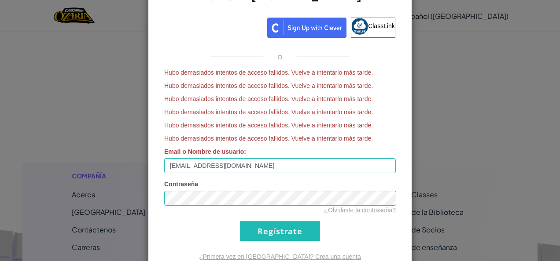 The width and height of the screenshot is (560, 261). Describe the element at coordinates (280, 56) in the screenshot. I see `p: o` at that location.